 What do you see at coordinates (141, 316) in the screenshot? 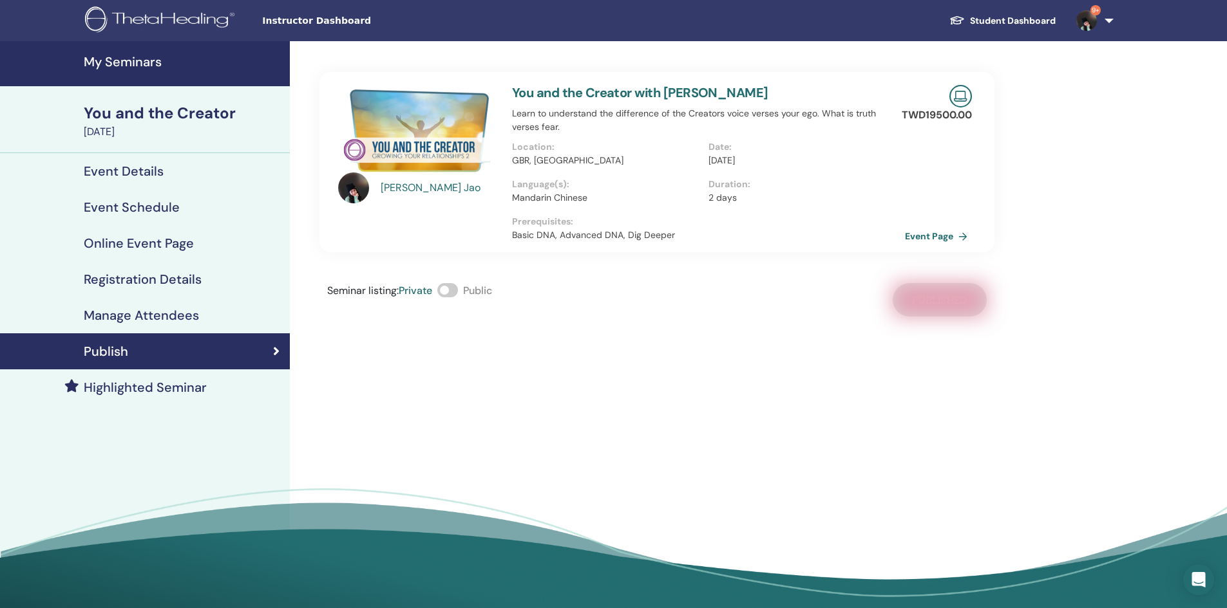
I see `h4: Manage Attendees` at bounding box center [141, 316].